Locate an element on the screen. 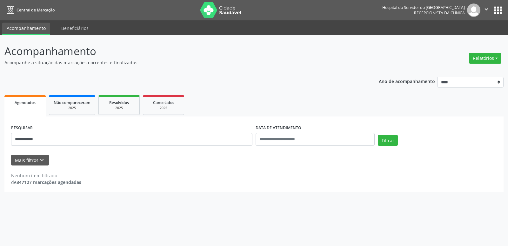 This screenshot has height=246, width=508. p: Ano de acompanhamento is located at coordinates (407, 81).